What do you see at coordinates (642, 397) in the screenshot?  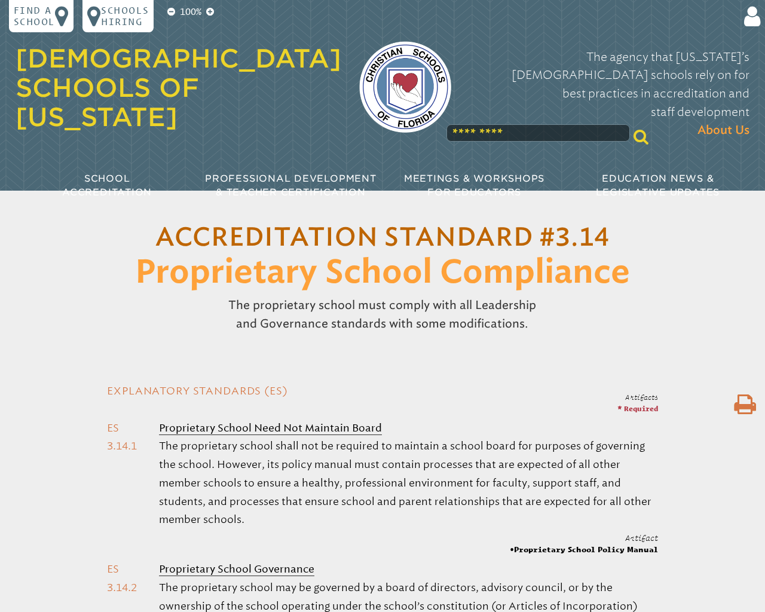 I see `span: Artifacts` at bounding box center [642, 397].